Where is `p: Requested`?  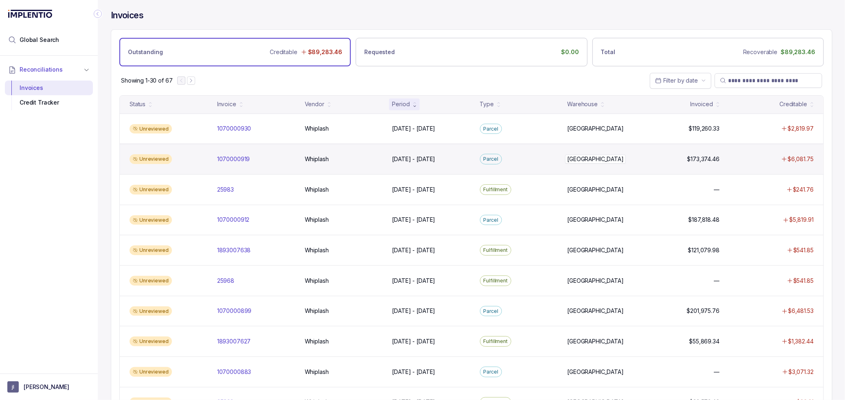 p: Requested is located at coordinates (379, 52).